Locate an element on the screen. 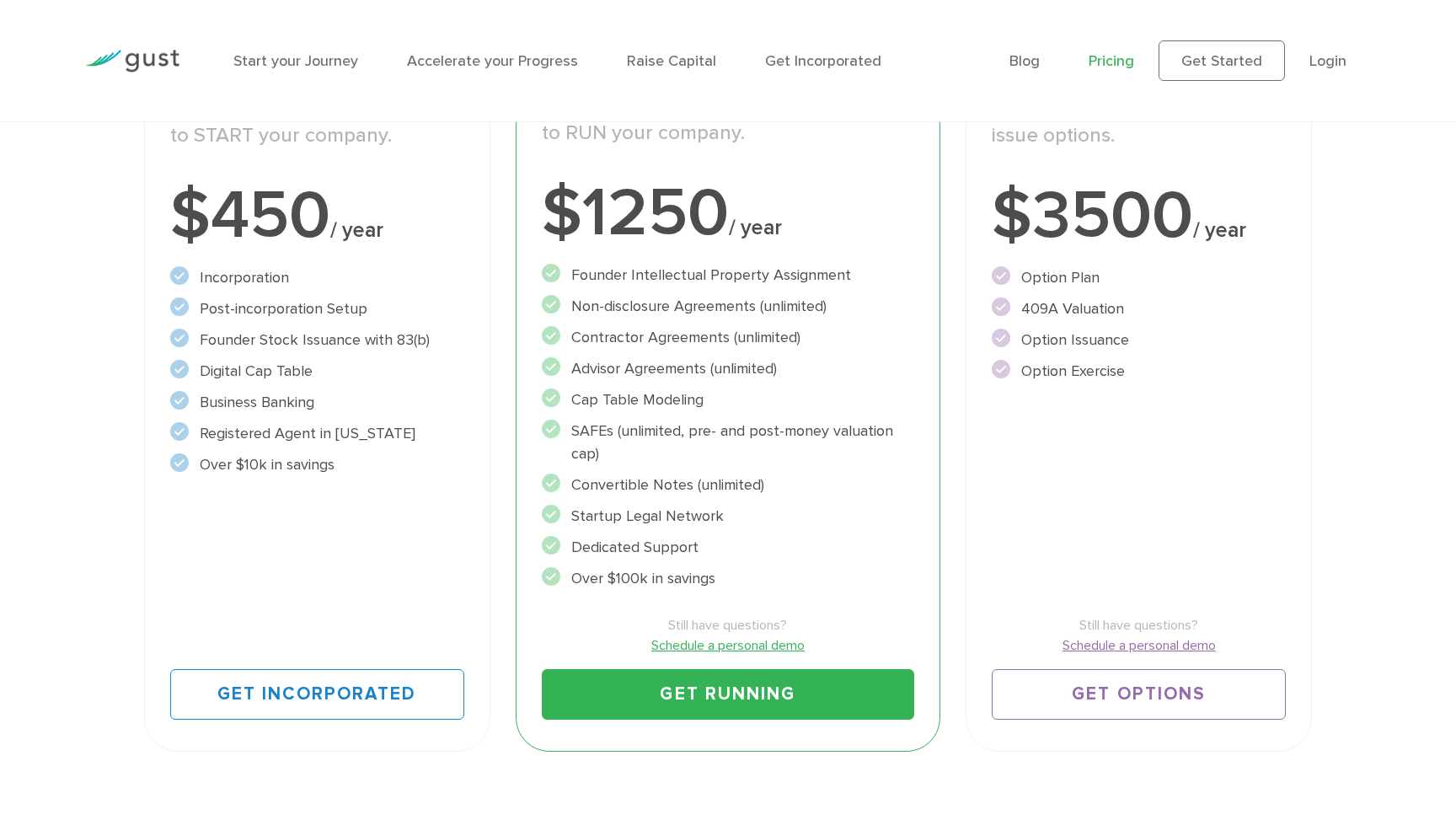  li: SAFEs (unlimited, pre- and post-money valuation cap) is located at coordinates (728, 442).